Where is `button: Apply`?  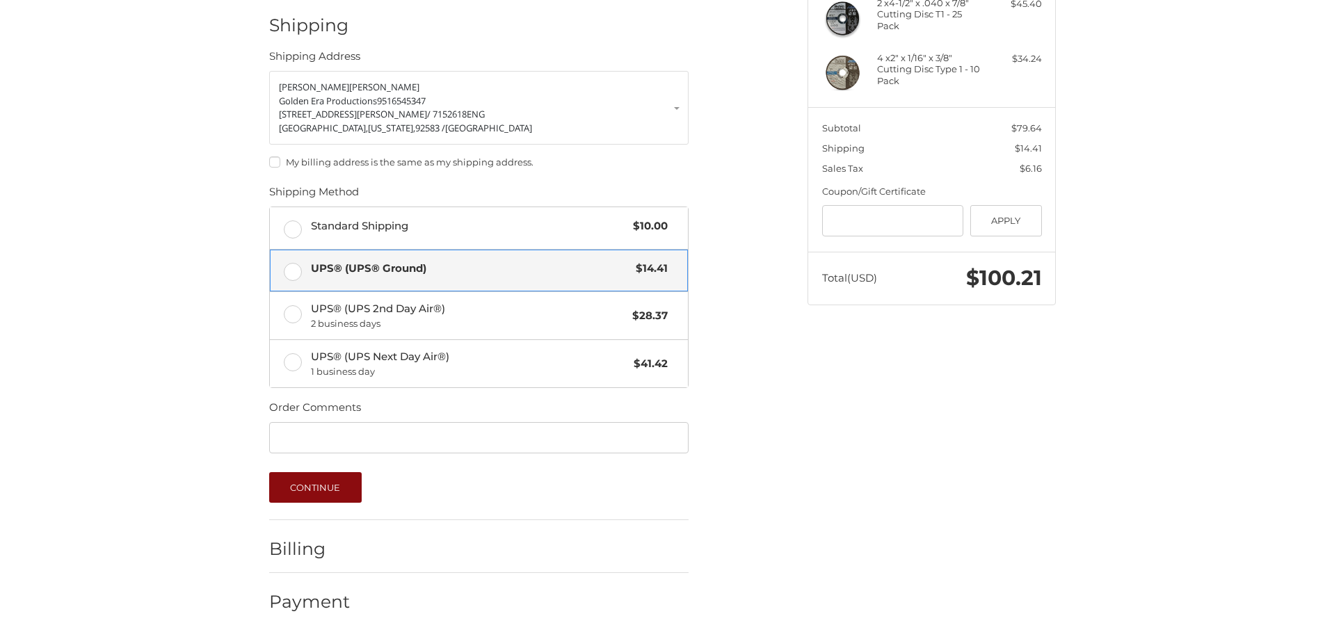
button: Apply is located at coordinates (1006, 220).